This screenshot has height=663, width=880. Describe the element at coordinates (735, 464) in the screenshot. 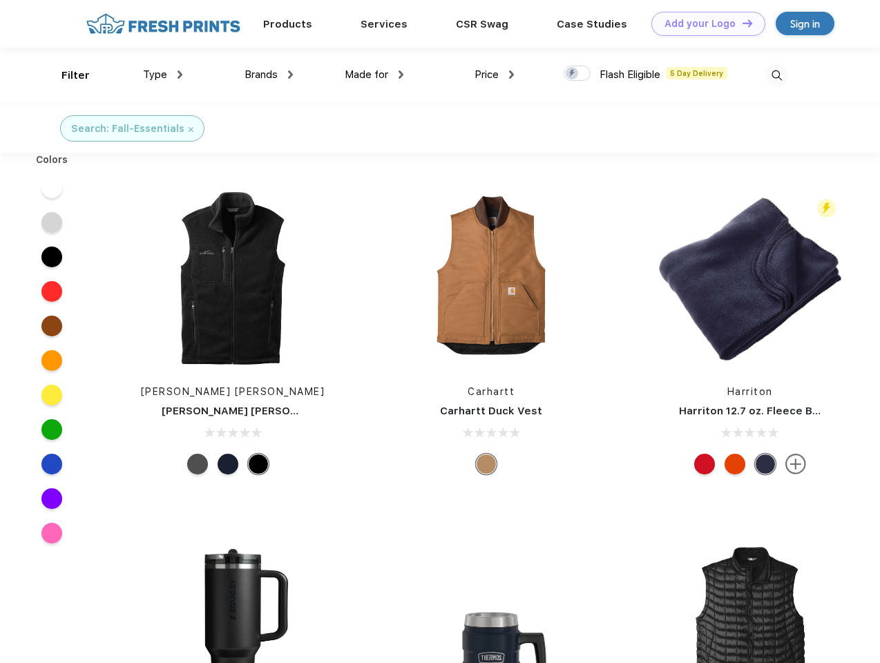

I see `div: Orange` at that location.